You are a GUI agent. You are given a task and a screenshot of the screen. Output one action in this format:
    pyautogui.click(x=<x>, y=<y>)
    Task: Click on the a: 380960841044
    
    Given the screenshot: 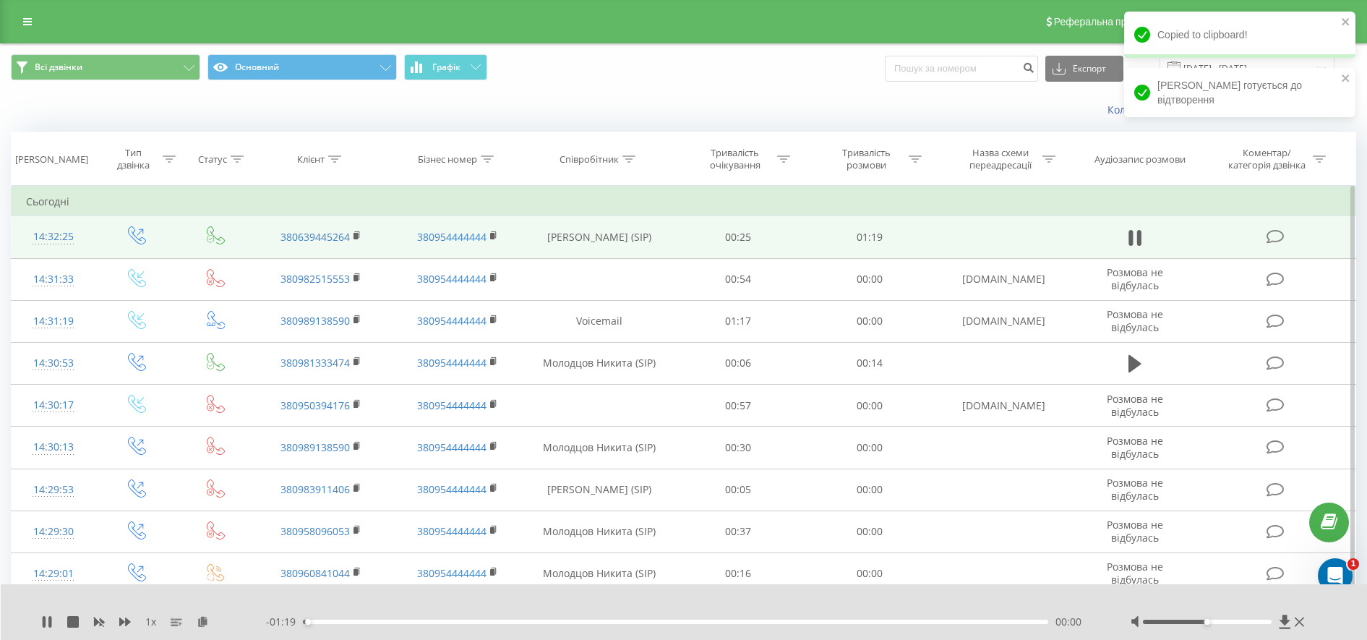 What is the action you would take?
    pyautogui.click(x=315, y=573)
    